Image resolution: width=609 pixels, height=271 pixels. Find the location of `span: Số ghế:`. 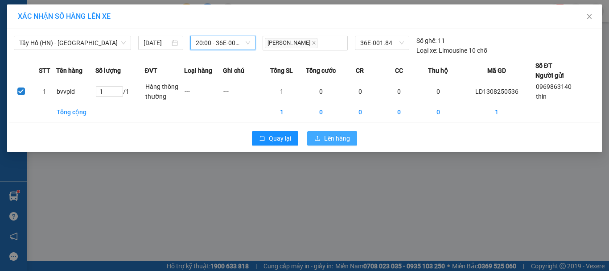

span: Số ghế: is located at coordinates (426, 41).